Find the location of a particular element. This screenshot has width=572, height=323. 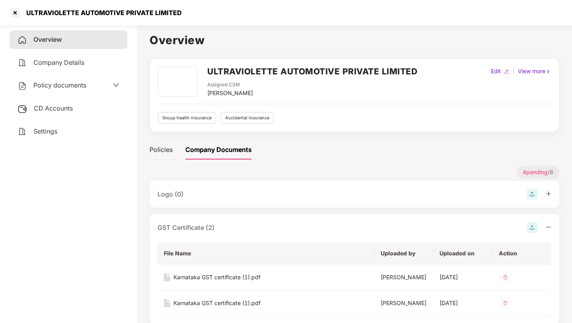

img: rightIcon is located at coordinates (548, 72).